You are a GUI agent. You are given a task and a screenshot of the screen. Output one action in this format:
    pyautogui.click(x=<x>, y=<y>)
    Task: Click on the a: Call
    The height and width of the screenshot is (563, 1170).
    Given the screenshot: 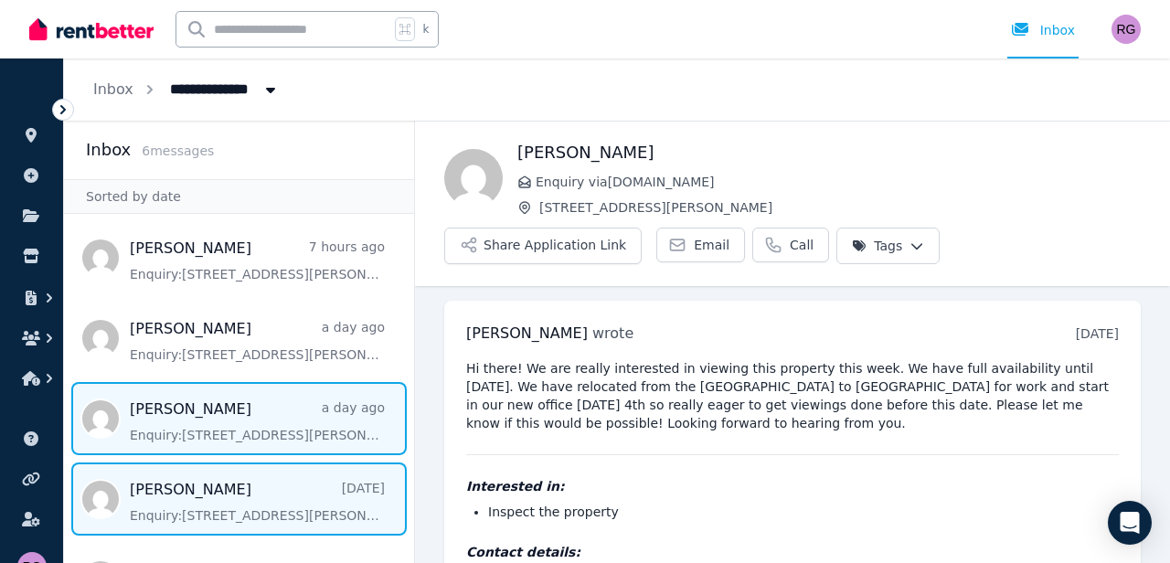 What is the action you would take?
    pyautogui.click(x=791, y=245)
    